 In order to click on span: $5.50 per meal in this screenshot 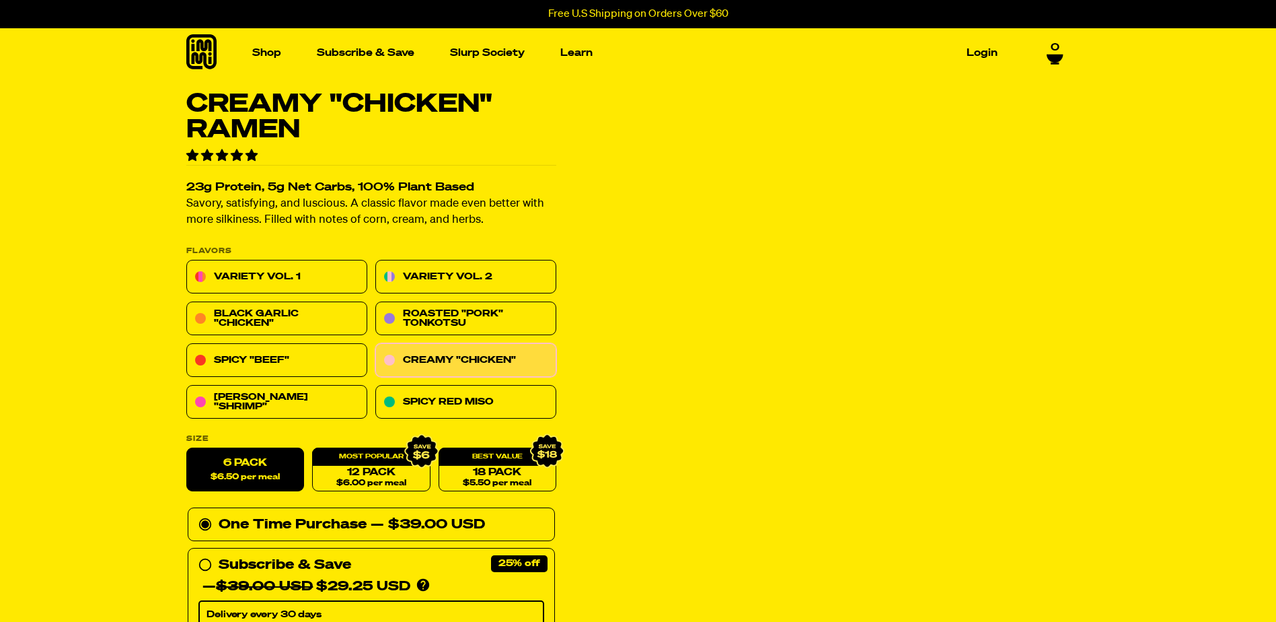, I will do `click(497, 483)`.